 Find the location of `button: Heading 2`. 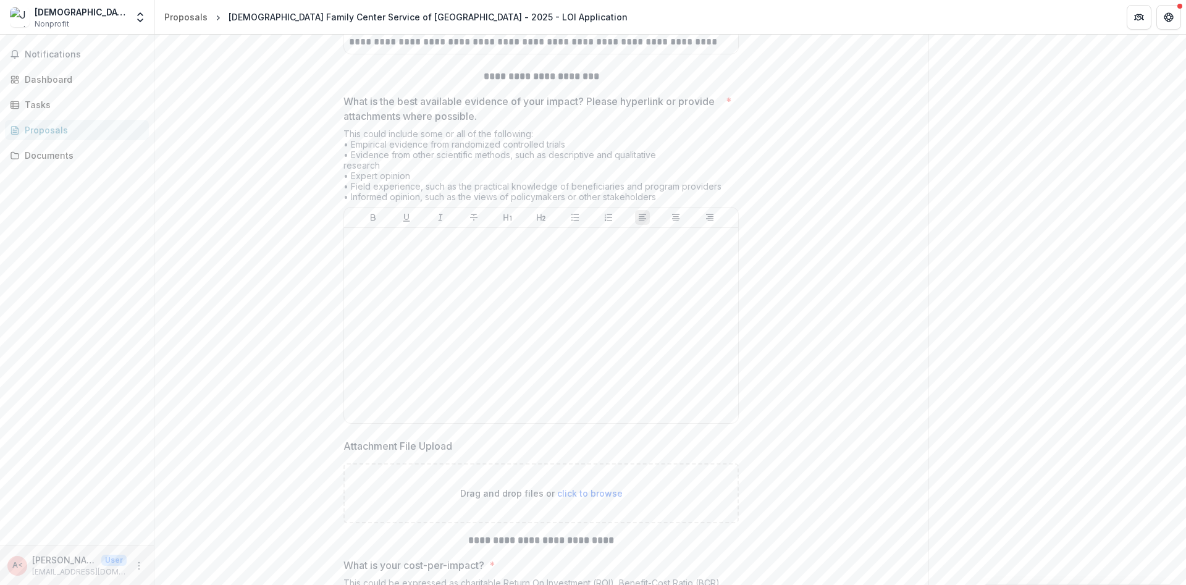

button: Heading 2 is located at coordinates (541, 217).